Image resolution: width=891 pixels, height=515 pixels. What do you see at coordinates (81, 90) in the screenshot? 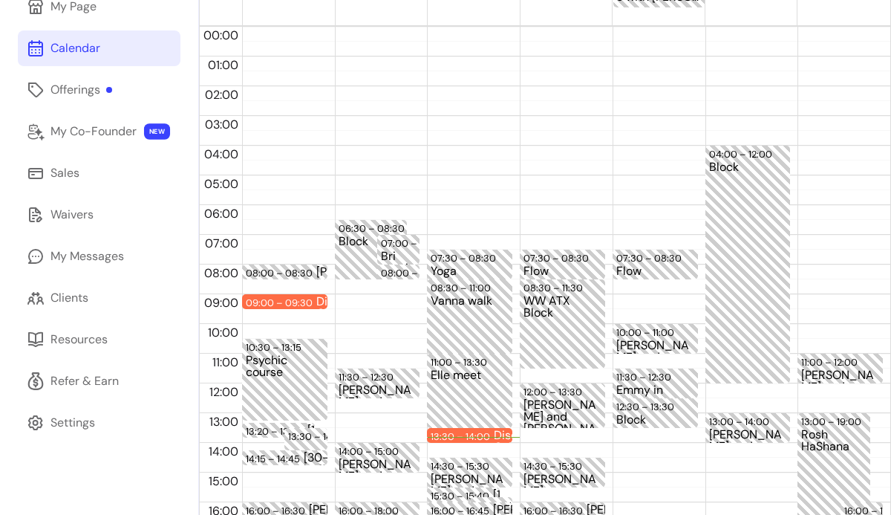
I see `div: Offerings` at bounding box center [81, 90].